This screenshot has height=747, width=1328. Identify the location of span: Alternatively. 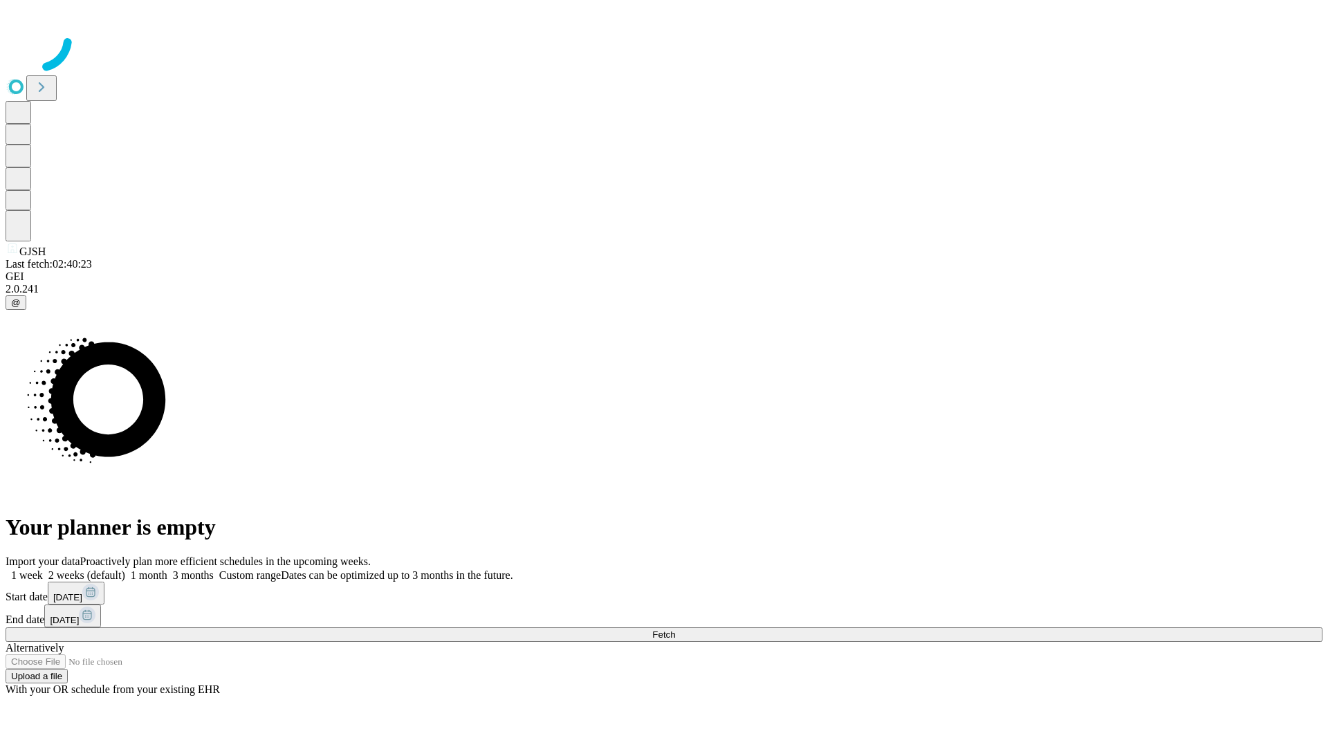
(35, 647).